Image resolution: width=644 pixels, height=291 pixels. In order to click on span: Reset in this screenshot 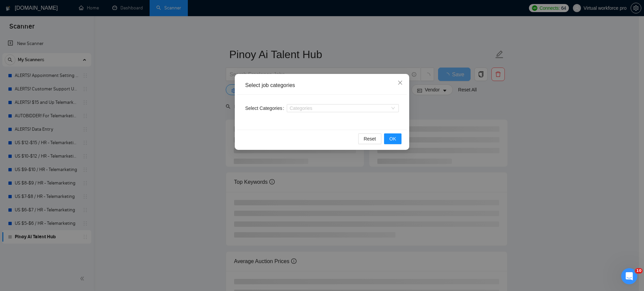, I will do `click(370, 139)`.